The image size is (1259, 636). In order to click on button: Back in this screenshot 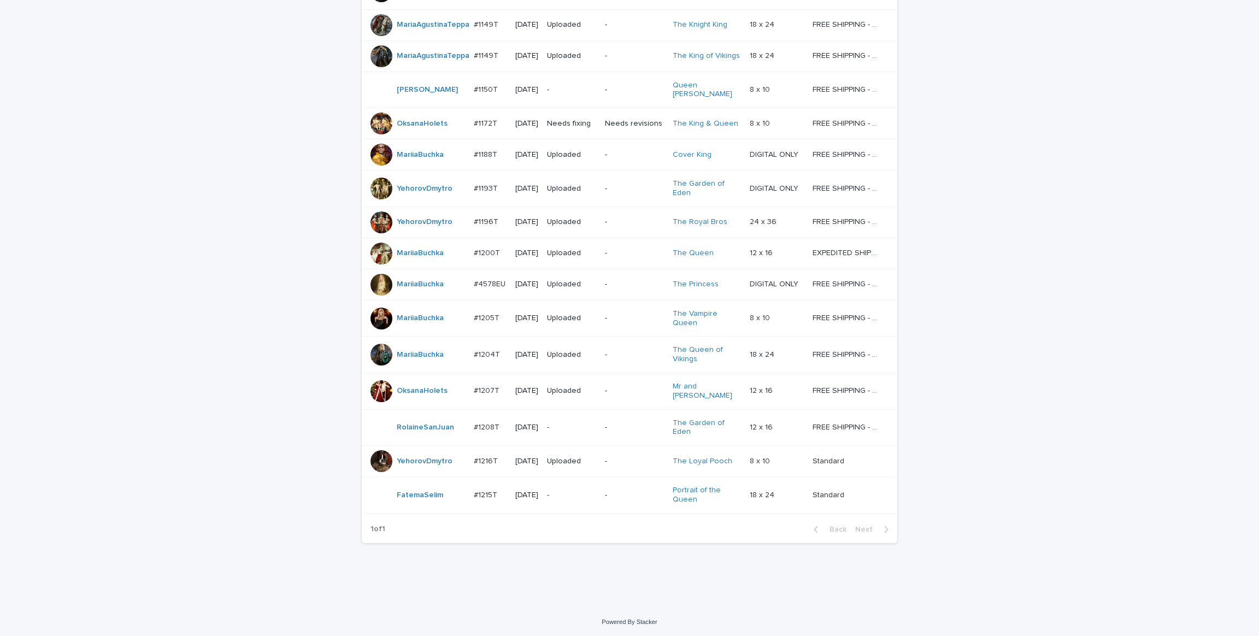, I will do `click(828, 530)`.